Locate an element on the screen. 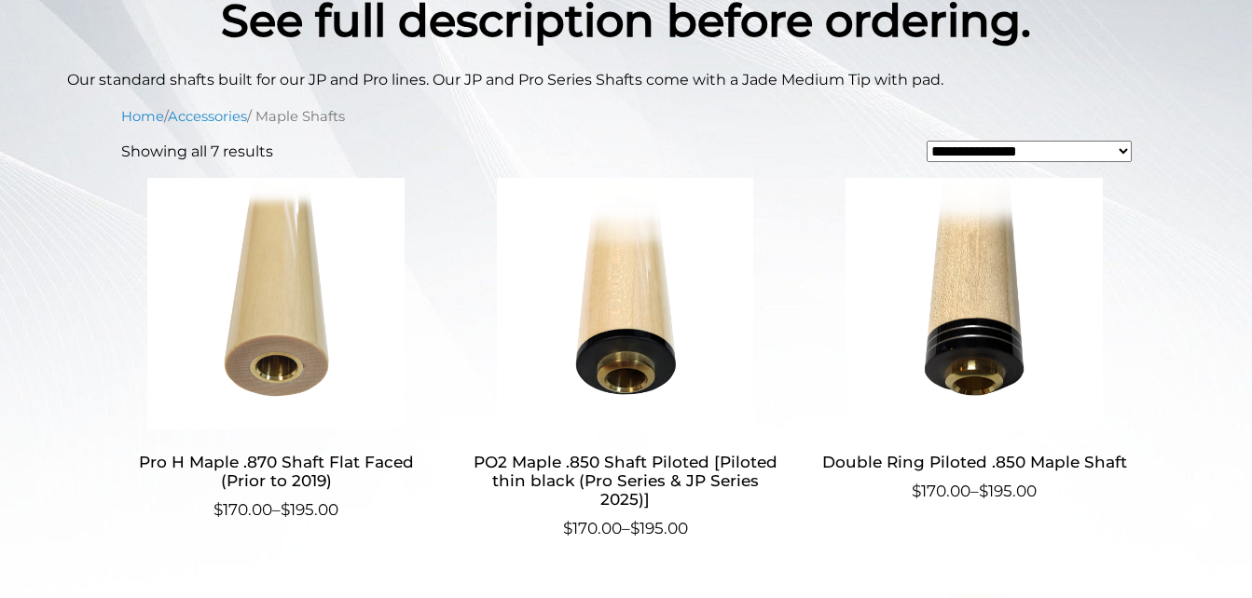  nav: Breadcrumb is located at coordinates (626, 117).